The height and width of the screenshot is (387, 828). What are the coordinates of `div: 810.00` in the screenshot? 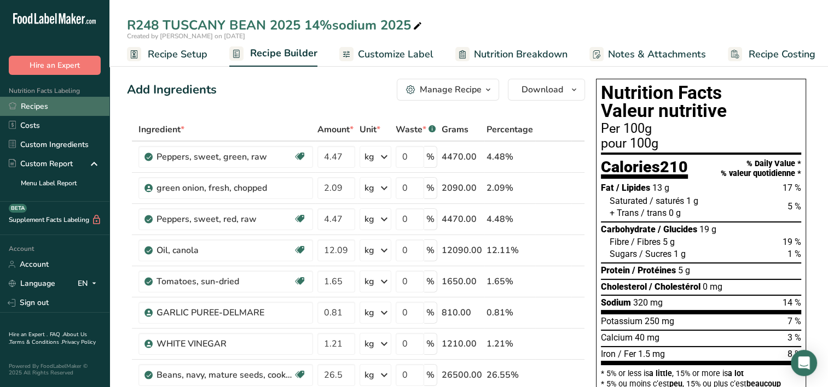 It's located at (462, 313).